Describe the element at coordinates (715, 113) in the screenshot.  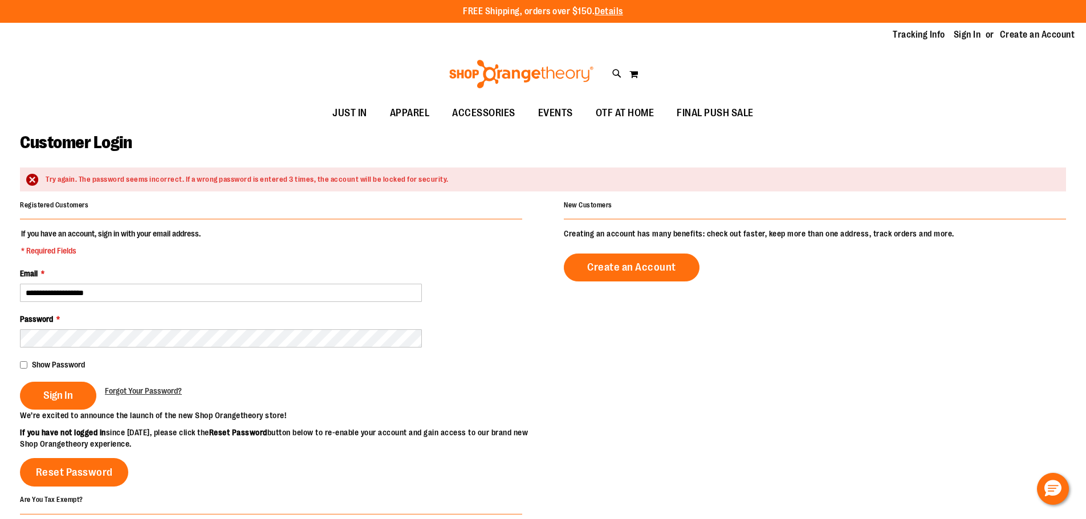
I see `a: FINAL PUSH SALE` at that location.